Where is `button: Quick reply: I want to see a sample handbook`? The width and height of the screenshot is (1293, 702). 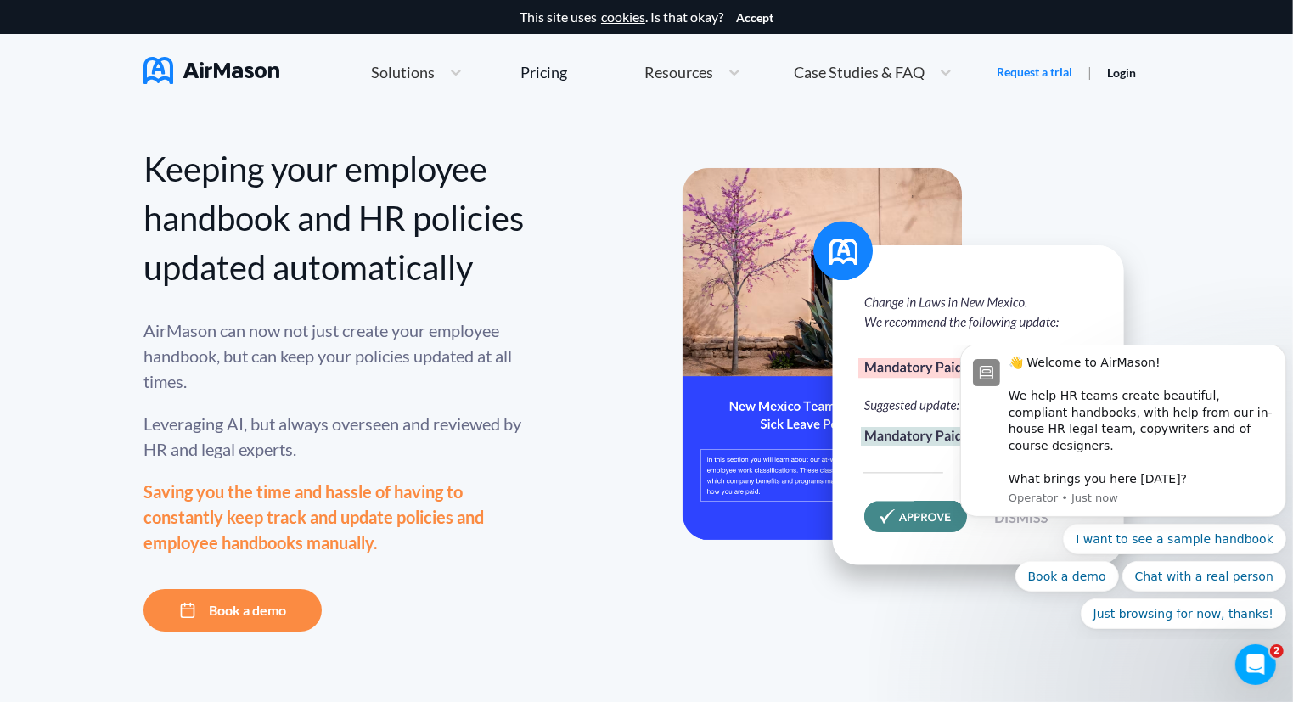
button: Quick reply: I want to see a sample handbook is located at coordinates (221, 193).